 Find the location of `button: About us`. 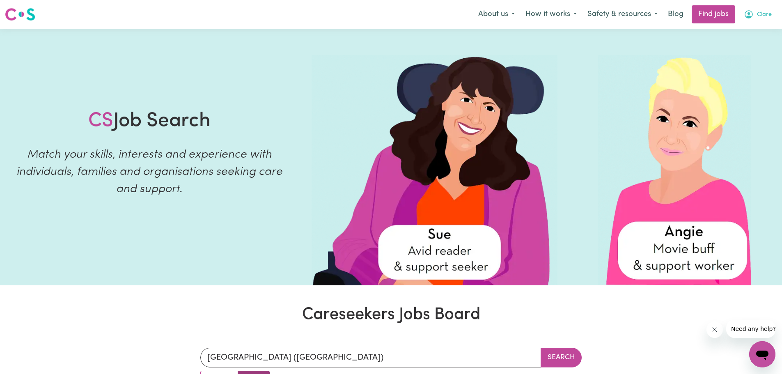

button: About us is located at coordinates (496, 14).